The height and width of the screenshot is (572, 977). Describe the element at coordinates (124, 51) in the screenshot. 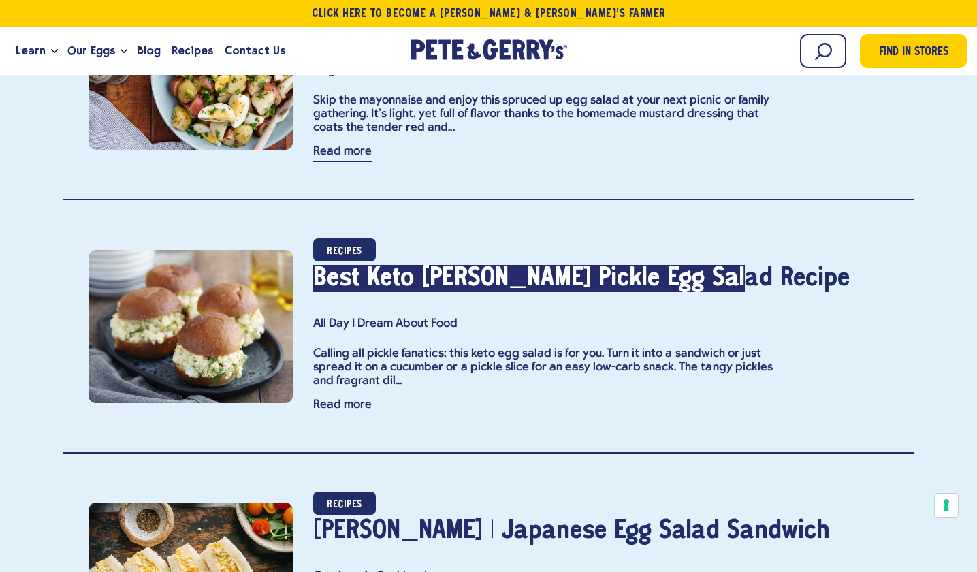

I see `button: Open the dropdown menu for Our Eggs` at that location.